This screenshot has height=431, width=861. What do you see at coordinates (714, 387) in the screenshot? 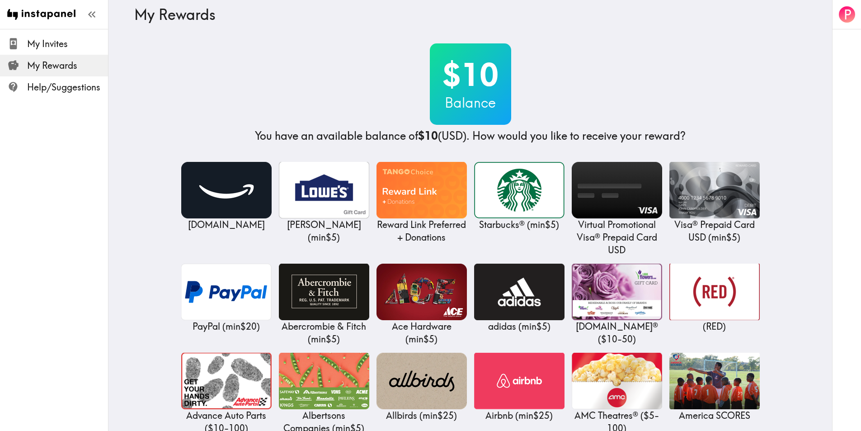
I see `a: America SCORESAmerica SCORES` at bounding box center [714, 387].